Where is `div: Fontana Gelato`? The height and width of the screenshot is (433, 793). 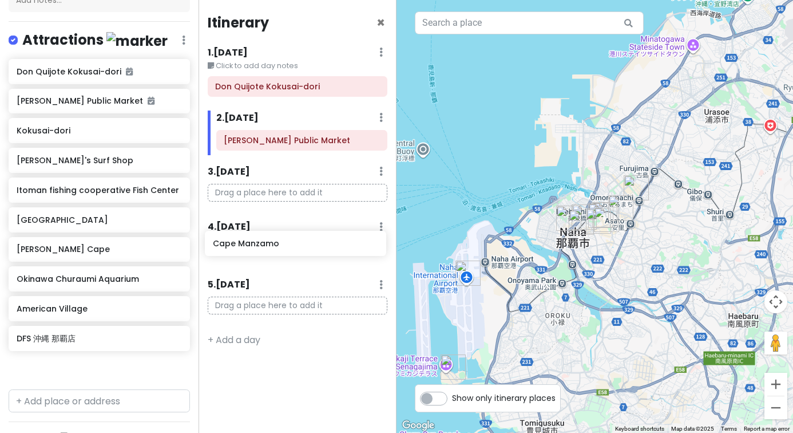
div: Fontana Gelato is located at coordinates (601, 215).